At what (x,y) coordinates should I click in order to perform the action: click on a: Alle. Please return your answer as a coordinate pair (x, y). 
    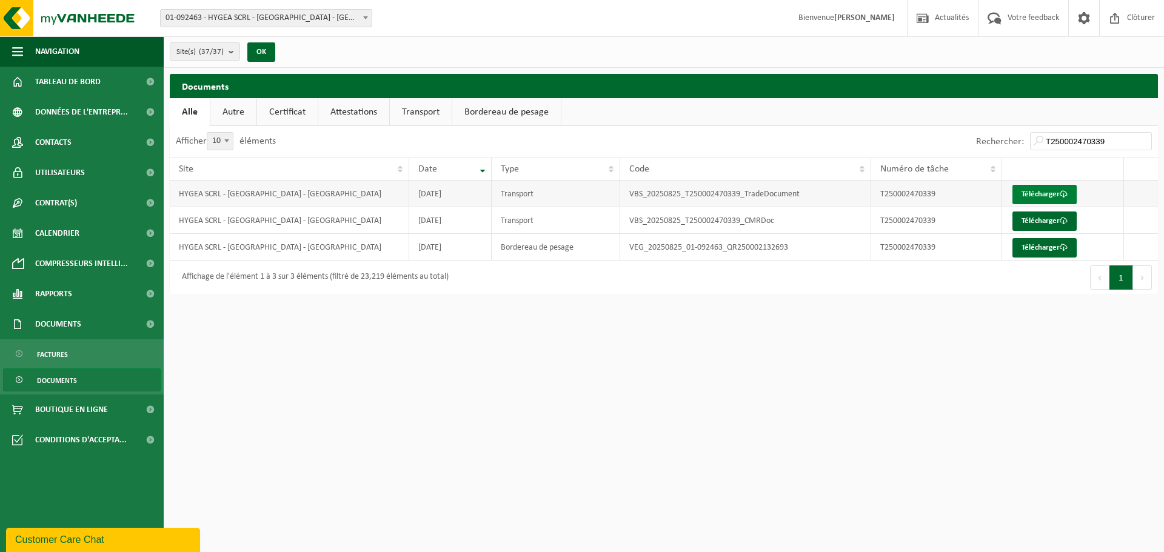
    Looking at the image, I should click on (190, 112).